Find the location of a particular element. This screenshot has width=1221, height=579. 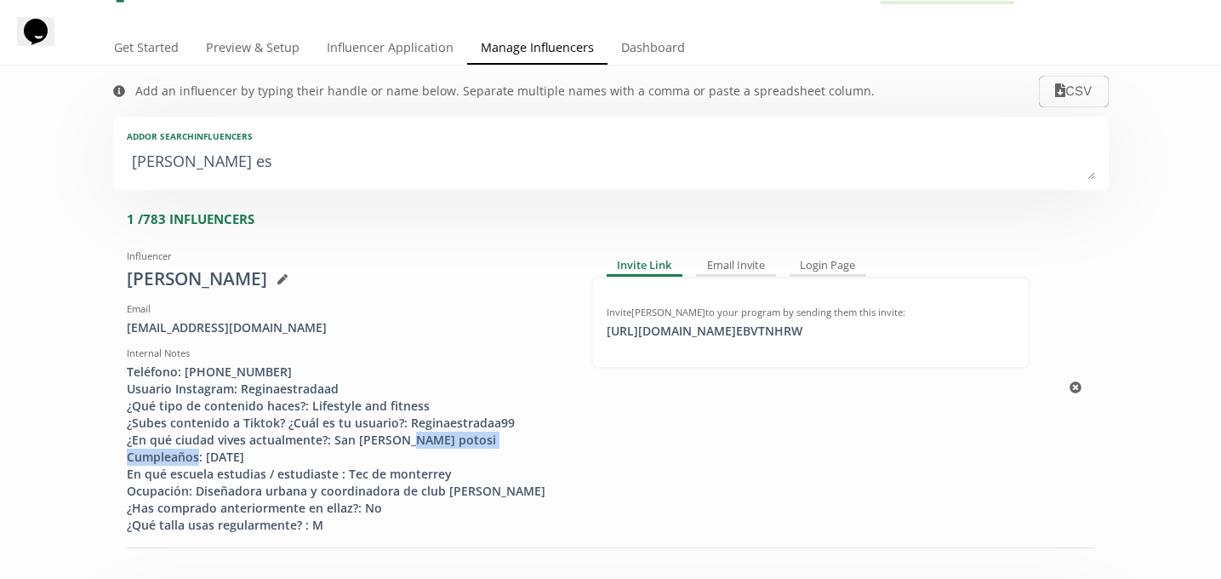

div: 1 / 783 INFLUENCERS is located at coordinates (618, 219).